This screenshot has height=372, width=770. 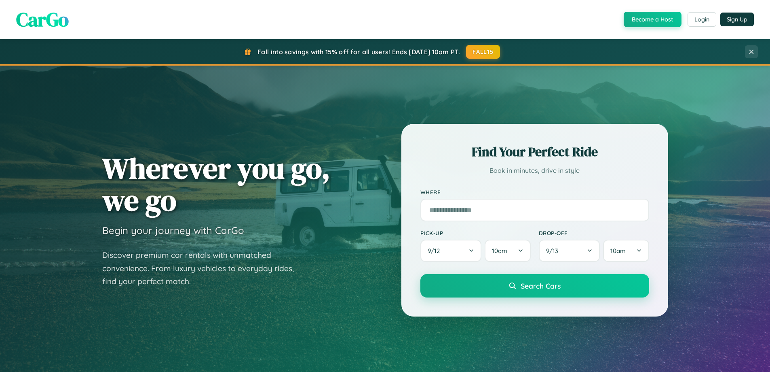 What do you see at coordinates (436, 250) in the screenshot?
I see `span: 9 / 12` at bounding box center [436, 250].